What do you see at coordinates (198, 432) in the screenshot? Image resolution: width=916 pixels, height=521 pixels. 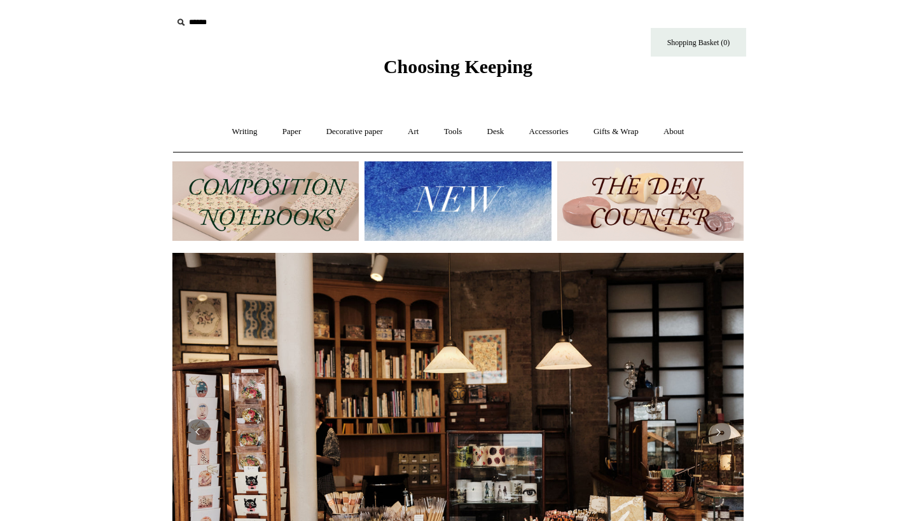 I see `button: Previous` at bounding box center [198, 432].